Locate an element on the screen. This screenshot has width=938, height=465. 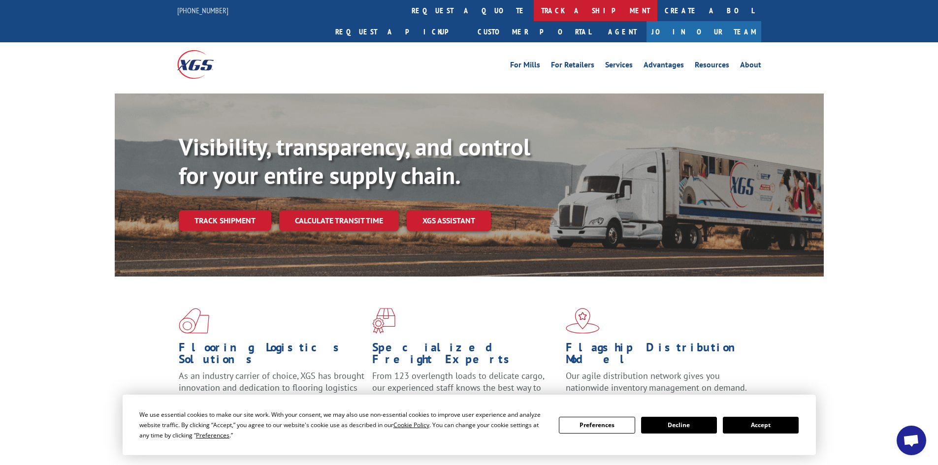
h1: Flooring Logistics Solutions is located at coordinates (272, 356).